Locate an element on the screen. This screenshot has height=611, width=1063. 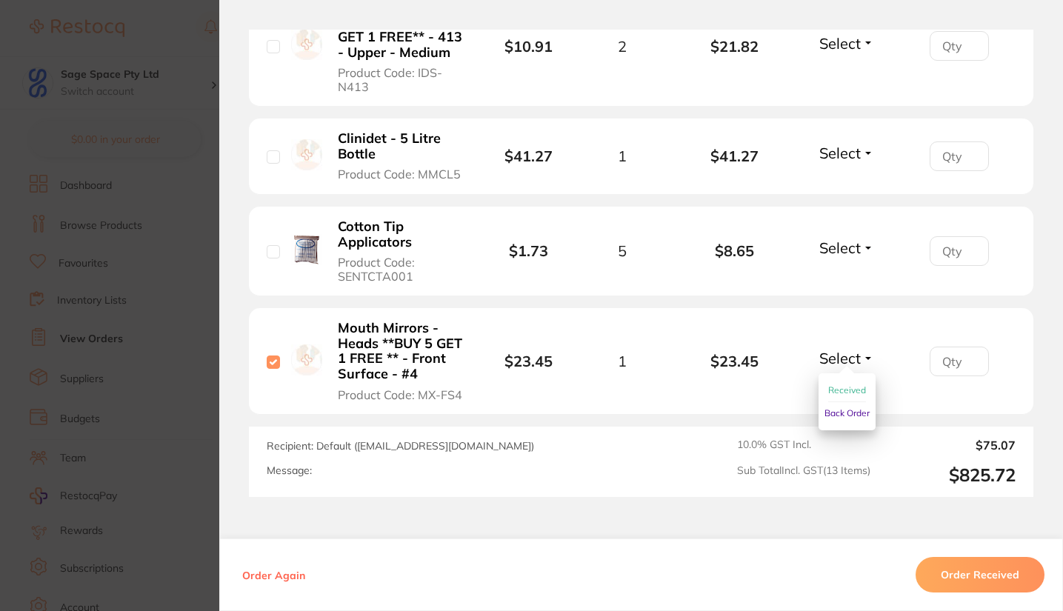
span: Sub Total Incl. GST ( 13 Items) is located at coordinates (804, 475).